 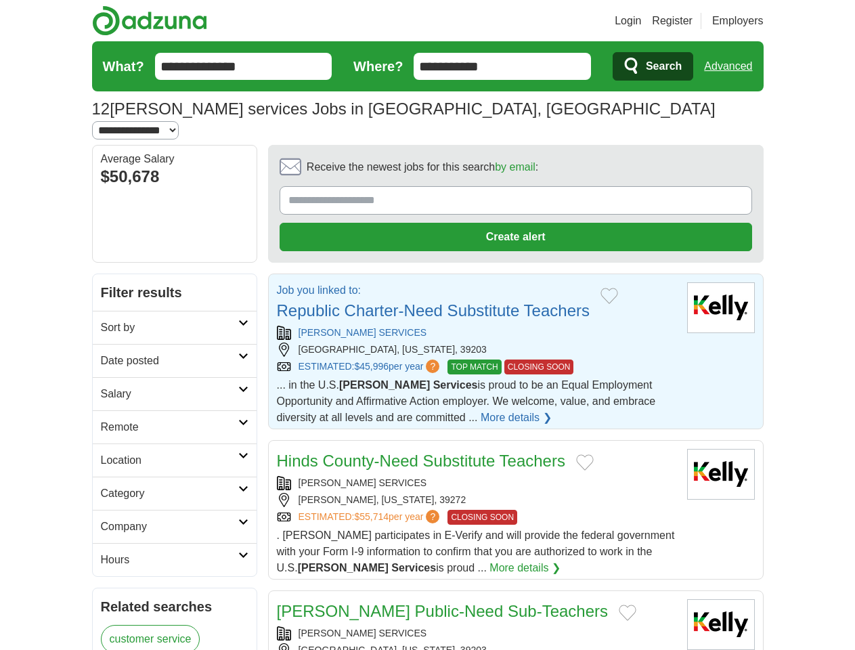 What do you see at coordinates (169, 527) in the screenshot?
I see `h2: Company` at bounding box center [169, 527].